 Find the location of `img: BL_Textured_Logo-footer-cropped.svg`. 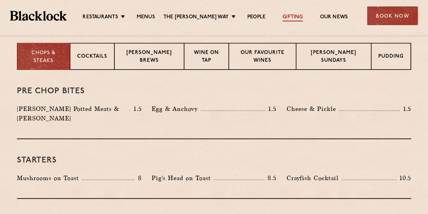

img: BL_Textured_Logo-footer-cropped.svg is located at coordinates (38, 16).